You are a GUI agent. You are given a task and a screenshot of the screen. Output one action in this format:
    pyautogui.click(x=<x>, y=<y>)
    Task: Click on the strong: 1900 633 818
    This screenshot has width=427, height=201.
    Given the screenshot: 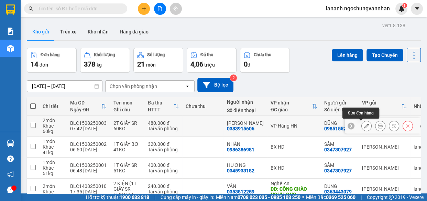 What is the action you would take?
    pyautogui.click(x=135, y=197)
    